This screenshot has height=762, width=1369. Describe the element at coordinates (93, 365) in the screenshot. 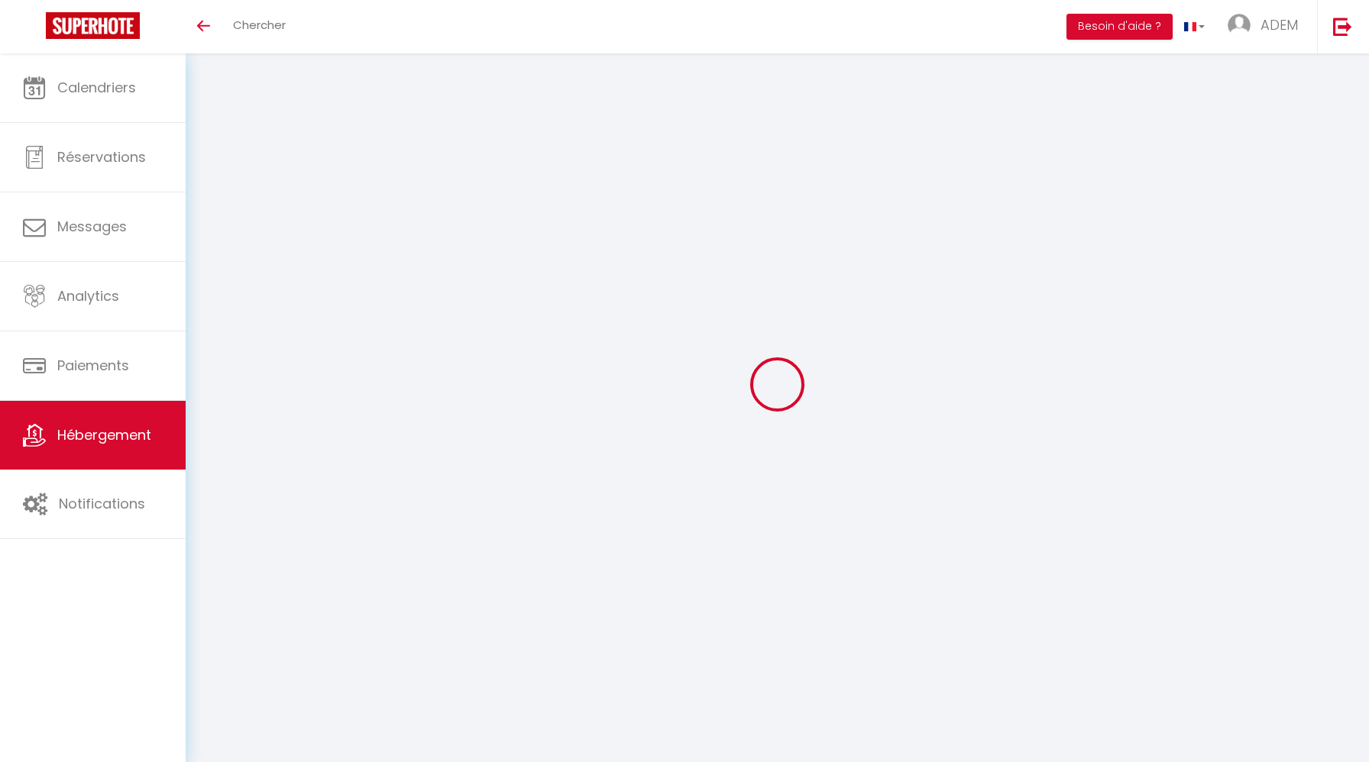

I see `span: Paiements` at that location.